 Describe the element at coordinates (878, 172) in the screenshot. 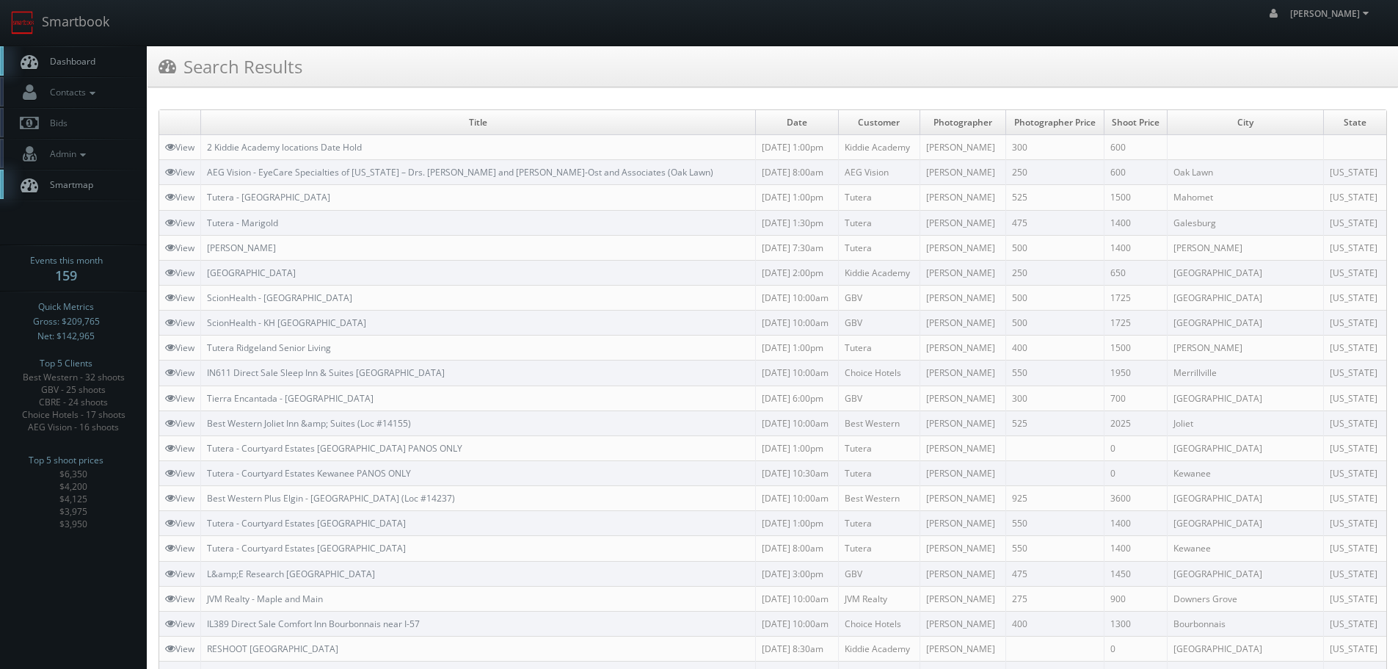

I see `td: AEG Vision` at that location.